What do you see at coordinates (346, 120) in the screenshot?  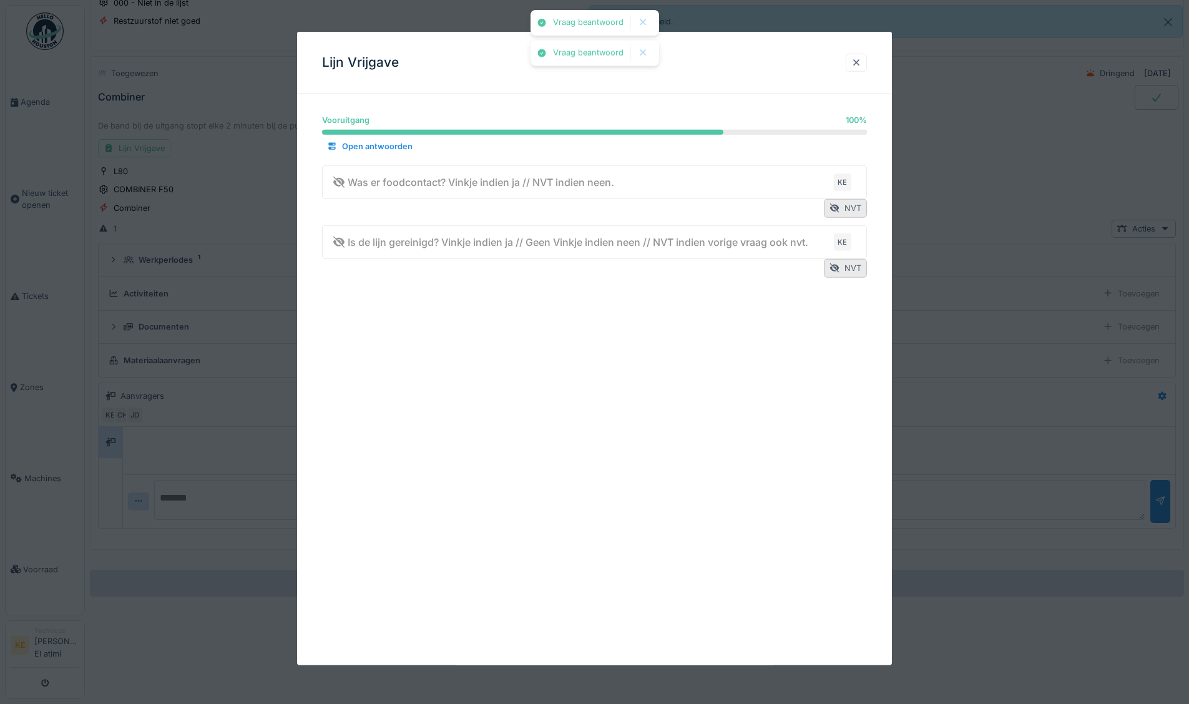 I see `div: Vooruitgang` at bounding box center [346, 120].